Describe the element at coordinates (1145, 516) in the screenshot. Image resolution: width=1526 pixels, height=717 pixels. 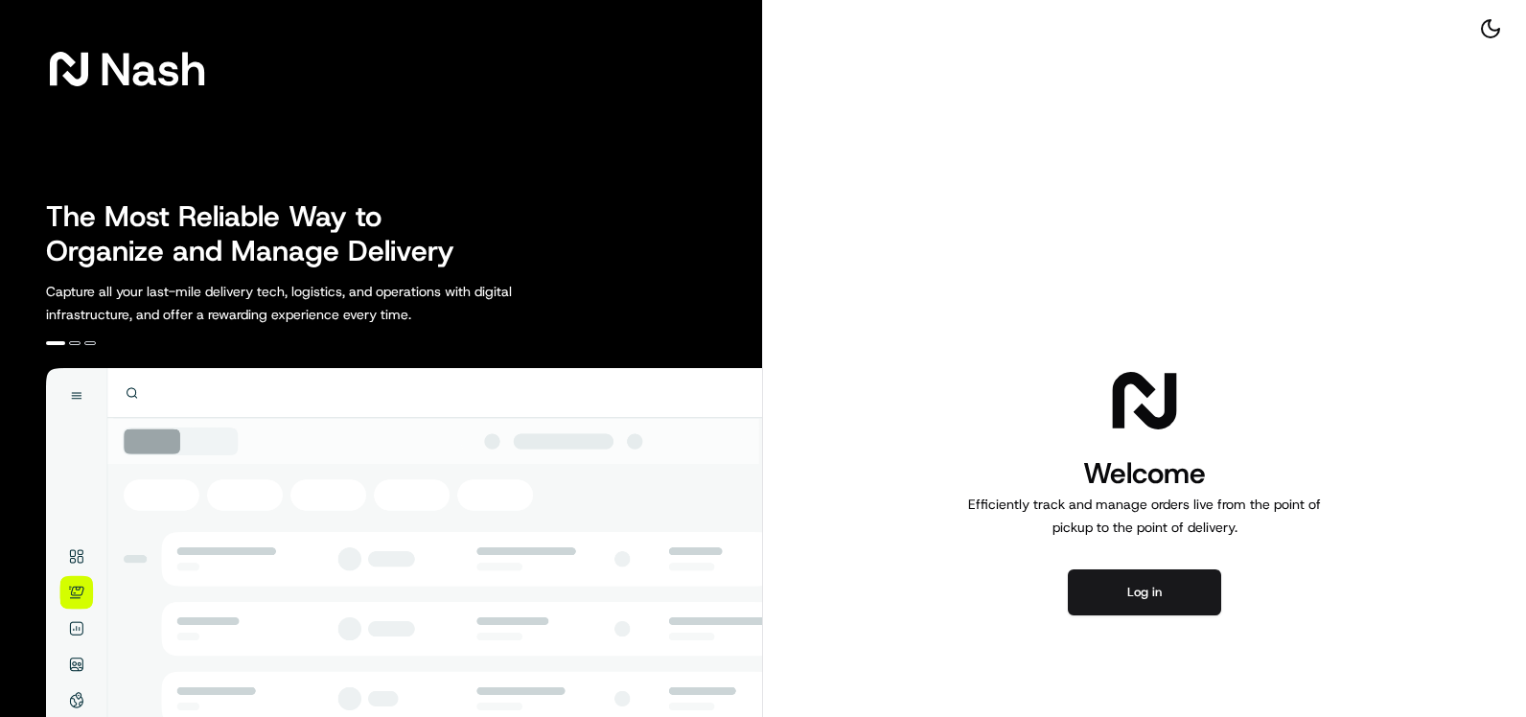
I see `p: Efficiently track and manage orders live from the point of pickup to the point of delivery.` at that location.